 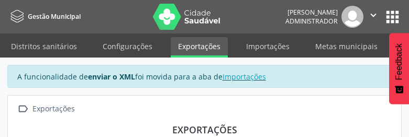 I want to click on span: Feedback, so click(x=399, y=62).